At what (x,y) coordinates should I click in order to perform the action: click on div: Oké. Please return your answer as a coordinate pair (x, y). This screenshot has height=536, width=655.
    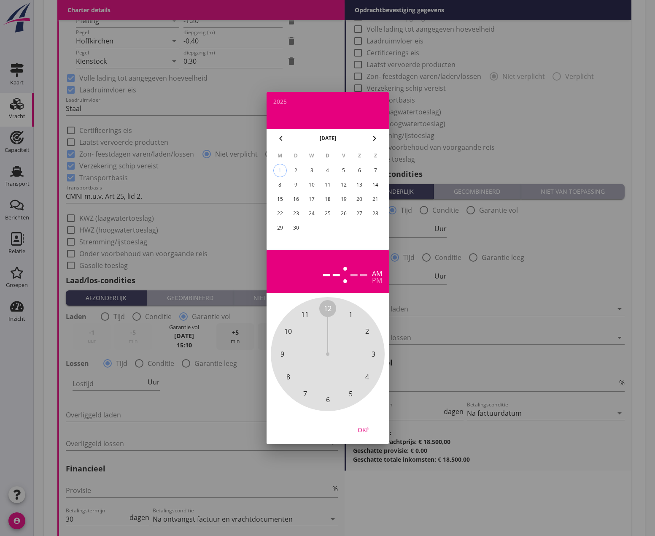
    Looking at the image, I should click on (363, 429).